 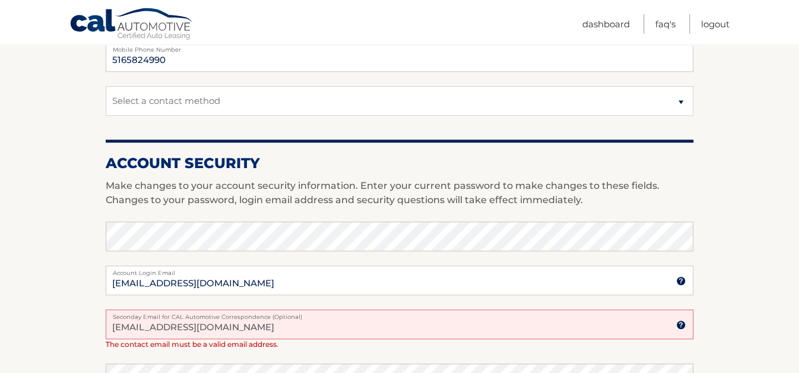 I want to click on h2: Account Security, so click(x=399, y=163).